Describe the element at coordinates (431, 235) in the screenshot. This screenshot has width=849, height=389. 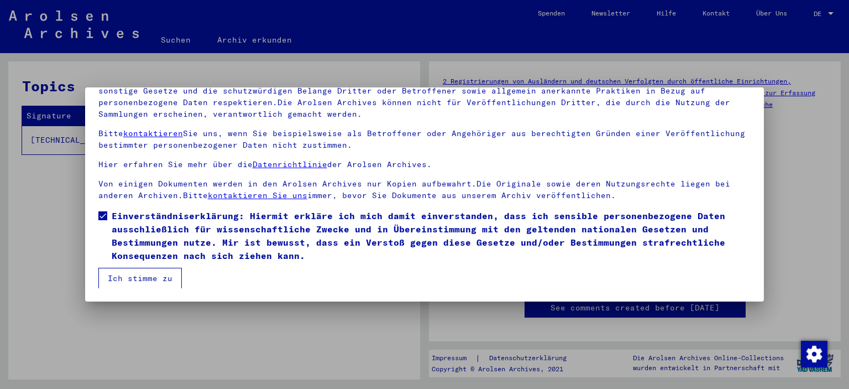
I see `span: Einverständniserklärung: Hiermit erkläre ich mich damit einverstanden, dass ich sensible personen...` at that location.